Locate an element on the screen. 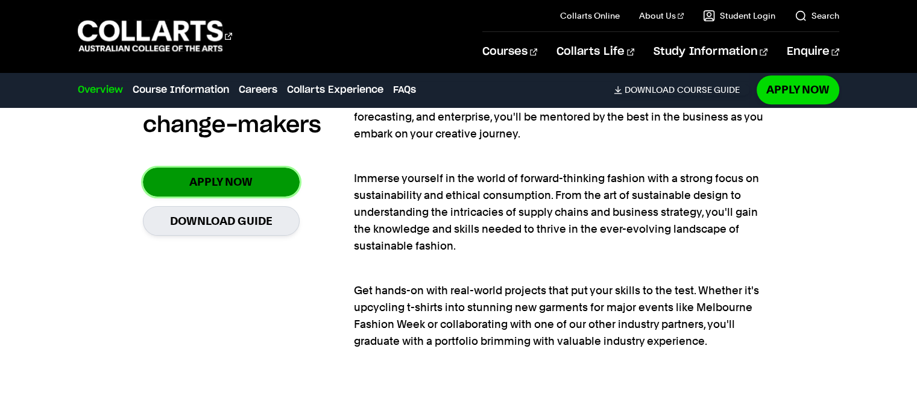 The height and width of the screenshot is (419, 917). a: Careers is located at coordinates (258, 90).